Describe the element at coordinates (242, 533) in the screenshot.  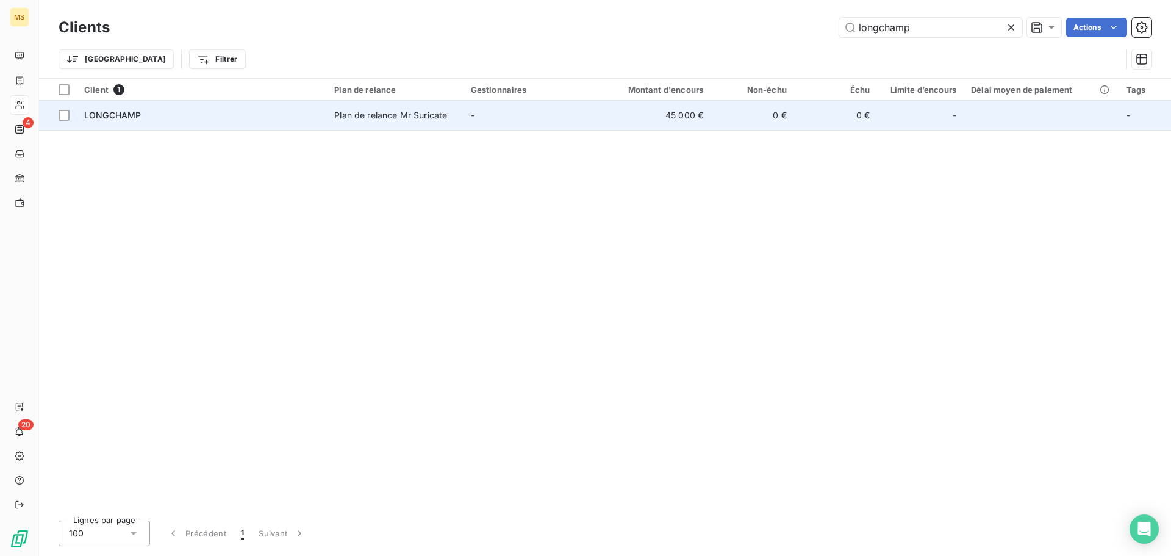
I see `button: 1` at that location.